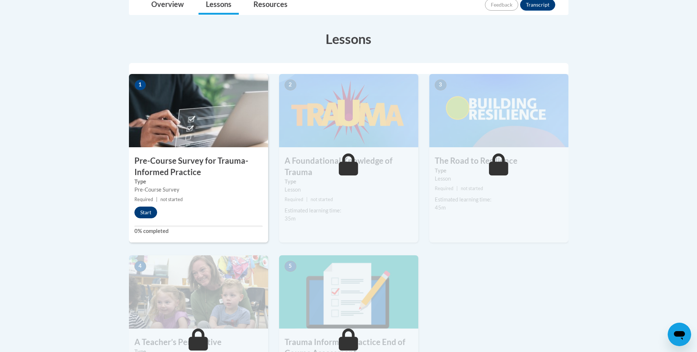  Describe the element at coordinates (499, 161) in the screenshot. I see `h3: The Road to Resilience` at that location.